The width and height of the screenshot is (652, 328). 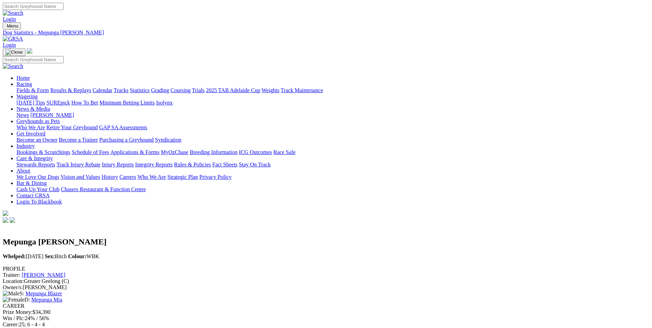 I want to click on div: News & Media, so click(x=333, y=115).